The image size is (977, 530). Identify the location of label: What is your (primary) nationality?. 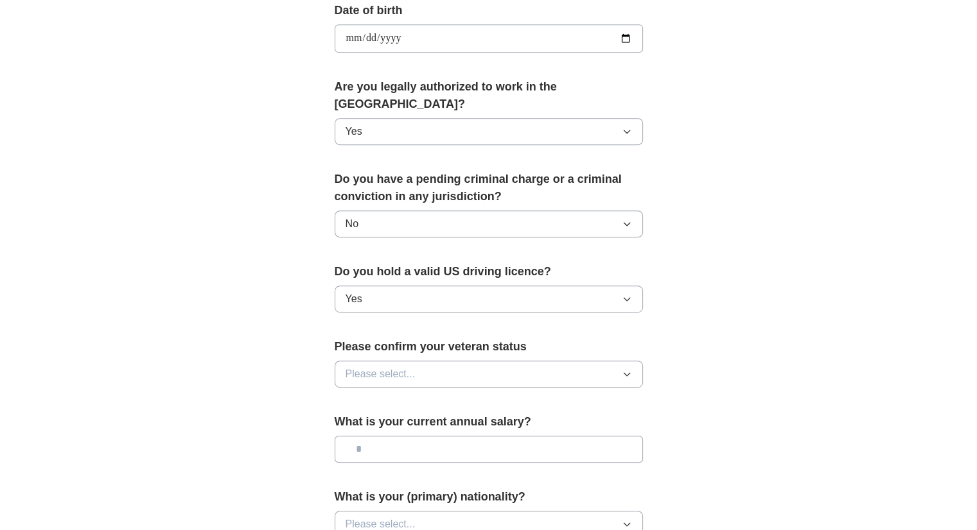
(489, 497).